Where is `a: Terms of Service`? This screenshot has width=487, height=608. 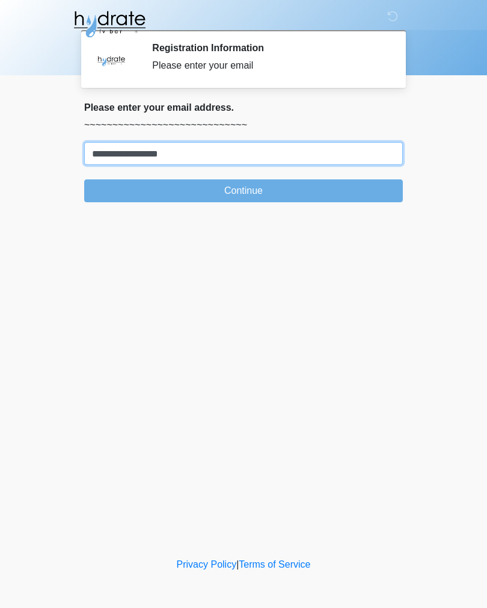
a: Terms of Service is located at coordinates (274, 564).